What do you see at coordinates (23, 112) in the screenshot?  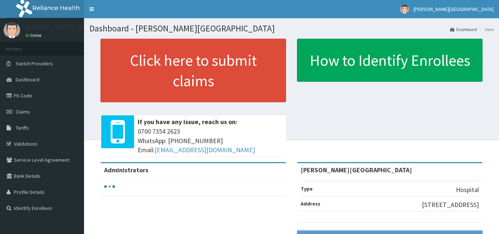 I see `span: Claims` at bounding box center [23, 112].